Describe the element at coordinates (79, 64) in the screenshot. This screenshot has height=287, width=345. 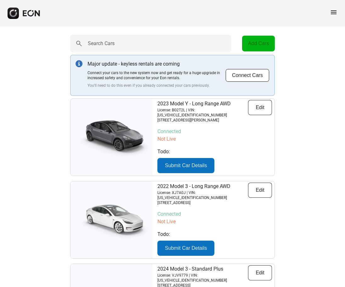
I see `img: info` at that location.